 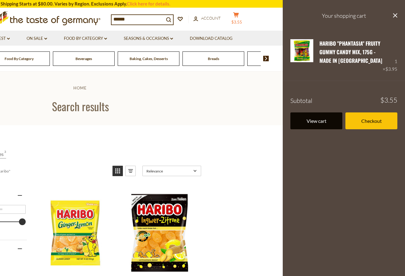 What do you see at coordinates (169, 171) in the screenshot?
I see `span: Relevance` at bounding box center [169, 171].